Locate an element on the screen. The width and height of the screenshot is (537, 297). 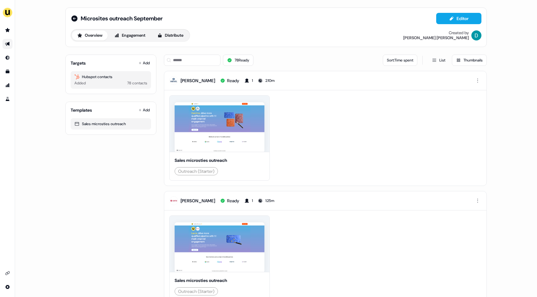
button: List is located at coordinates (438, 60).